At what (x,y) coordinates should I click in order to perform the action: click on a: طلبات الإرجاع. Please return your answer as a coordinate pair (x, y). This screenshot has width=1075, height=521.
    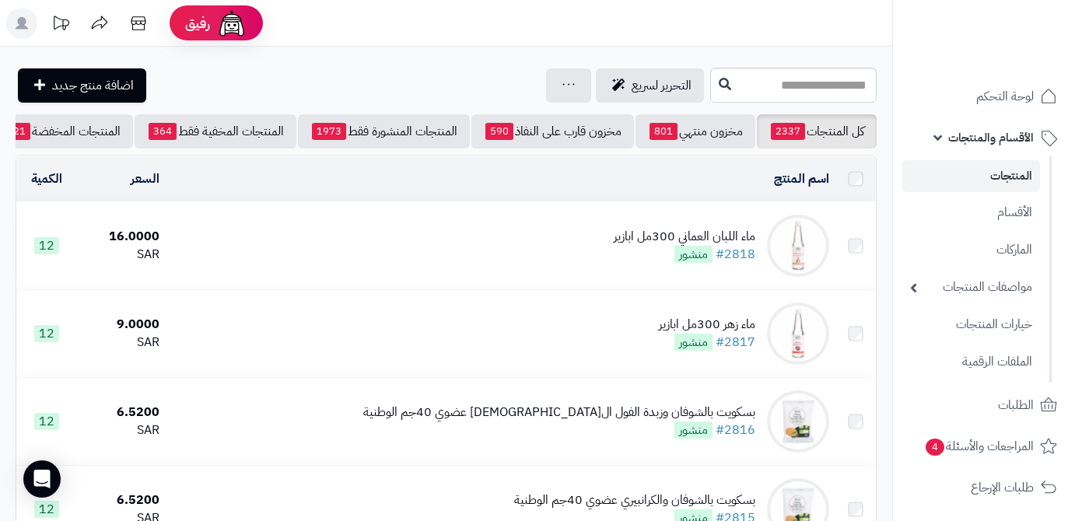
    Looking at the image, I should click on (984, 488).